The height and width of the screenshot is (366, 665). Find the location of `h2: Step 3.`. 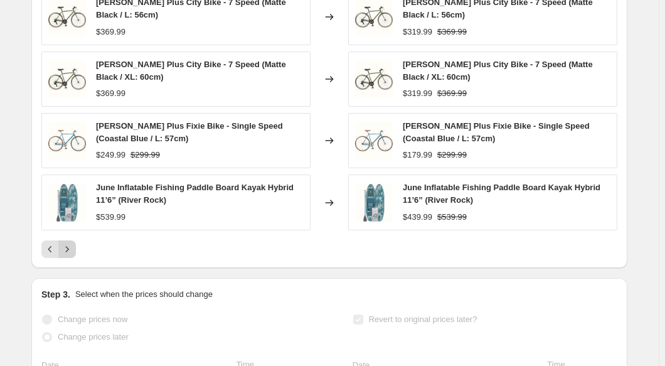

h2: Step 3. is located at coordinates (56, 294).